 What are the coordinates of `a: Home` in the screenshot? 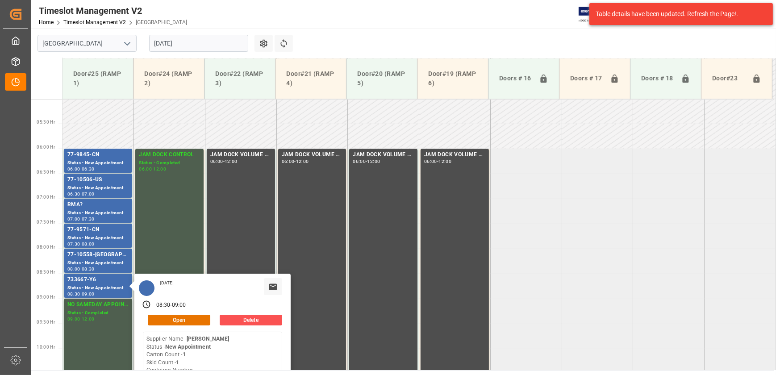 It's located at (46, 22).